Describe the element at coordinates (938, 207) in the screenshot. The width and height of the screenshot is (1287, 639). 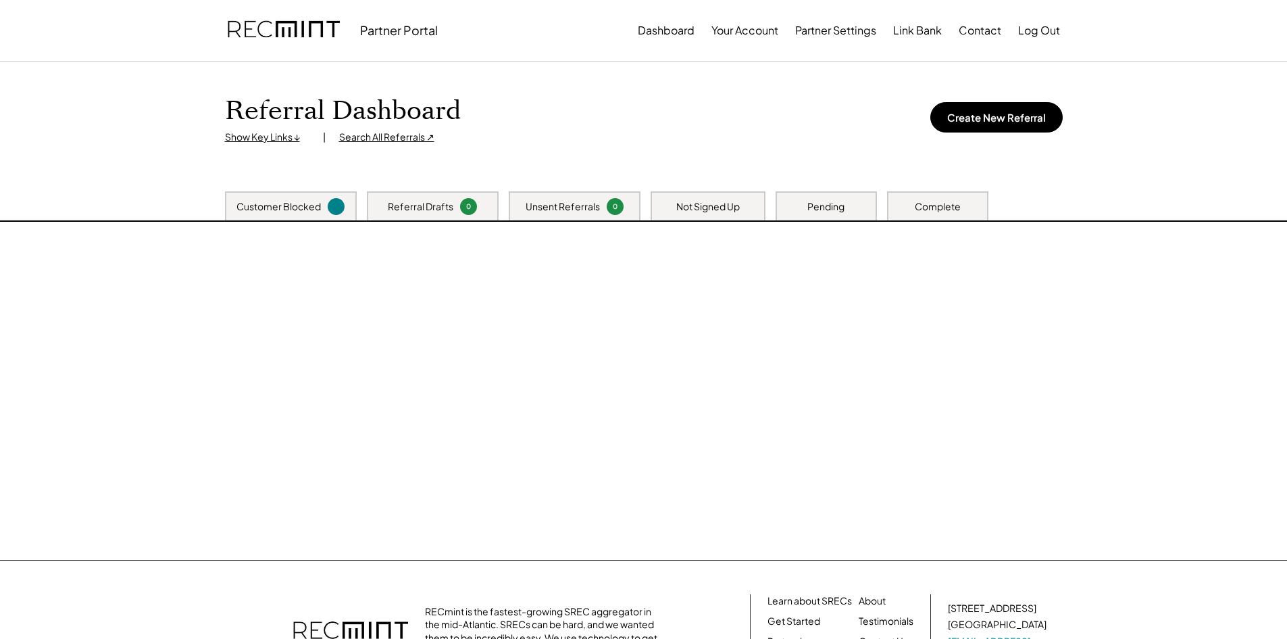
I see `div: Complete` at that location.